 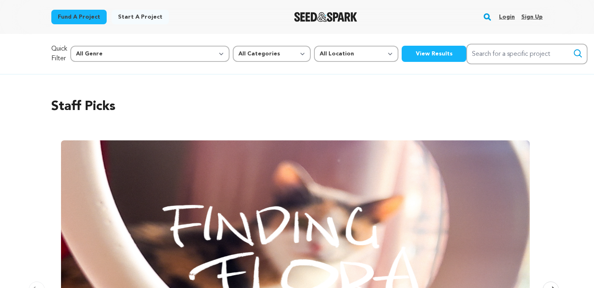 What do you see at coordinates (59, 54) in the screenshot?
I see `p: Quick Filter` at bounding box center [59, 54].